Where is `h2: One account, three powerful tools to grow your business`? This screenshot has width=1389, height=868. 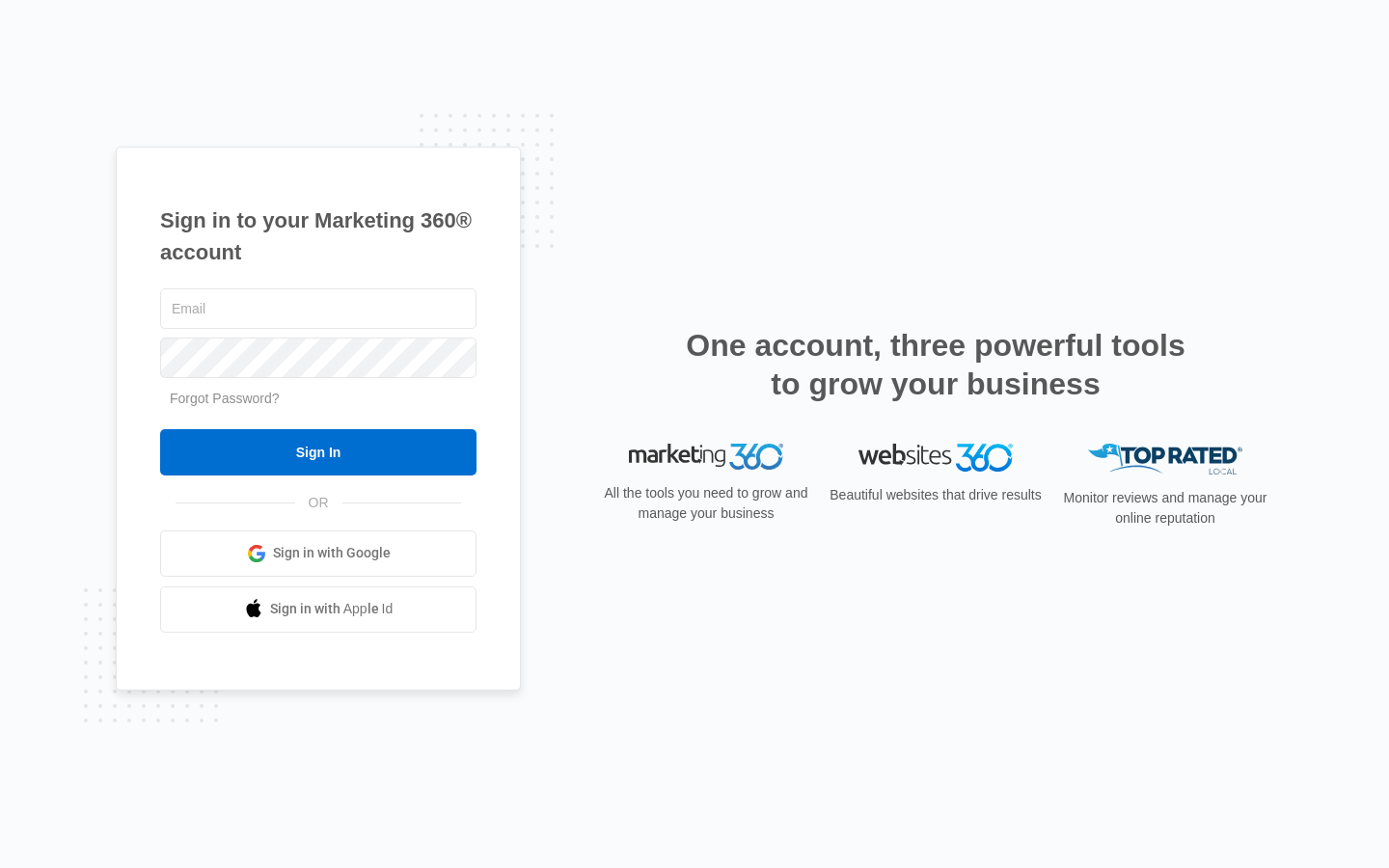 h2: One account, three powerful tools to grow your business is located at coordinates (936, 364).